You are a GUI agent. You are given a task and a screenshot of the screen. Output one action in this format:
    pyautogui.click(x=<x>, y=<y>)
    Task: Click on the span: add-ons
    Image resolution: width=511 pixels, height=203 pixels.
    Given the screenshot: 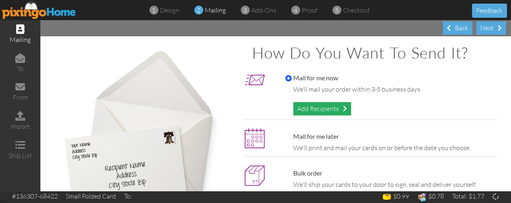 What is the action you would take?
    pyautogui.click(x=264, y=10)
    